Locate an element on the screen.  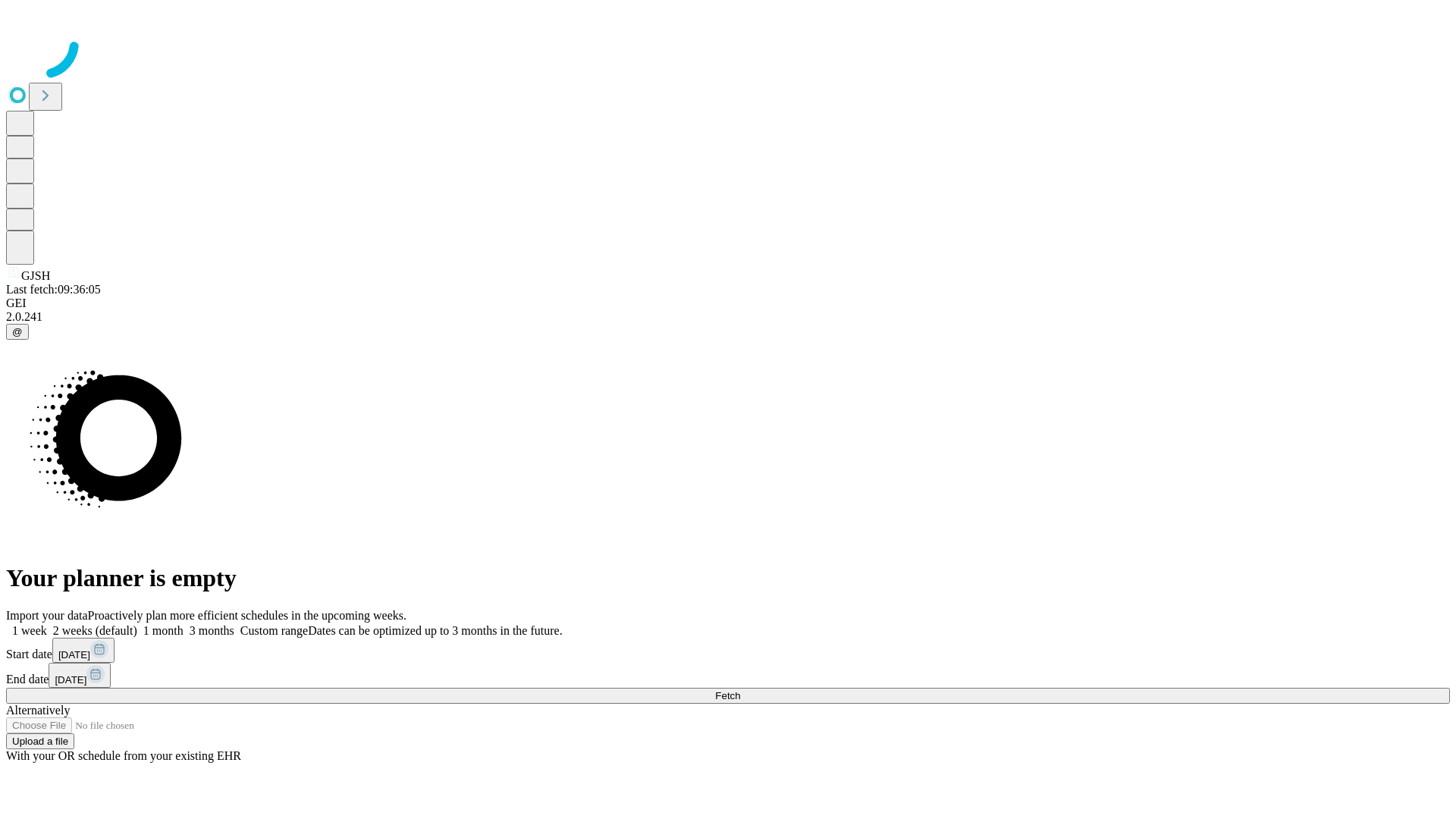
span: Alternatively is located at coordinates (38, 710).